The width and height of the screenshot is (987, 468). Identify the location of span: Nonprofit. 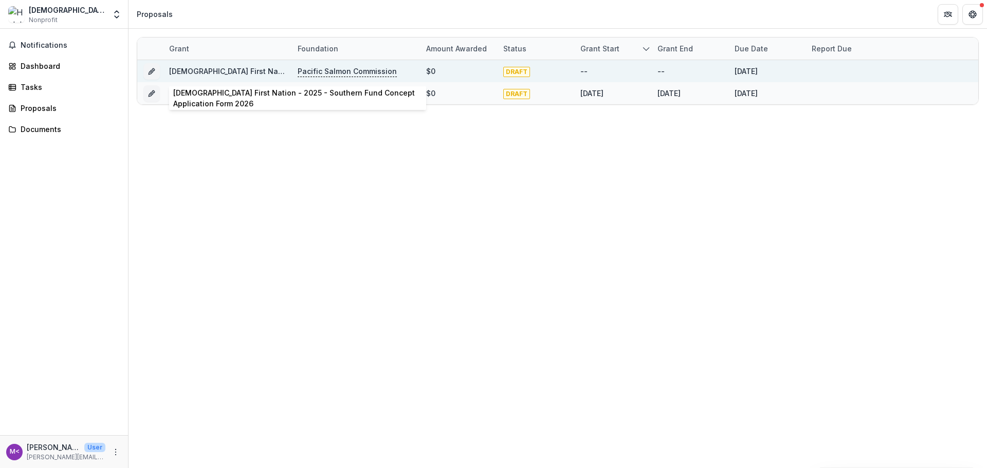
(43, 20).